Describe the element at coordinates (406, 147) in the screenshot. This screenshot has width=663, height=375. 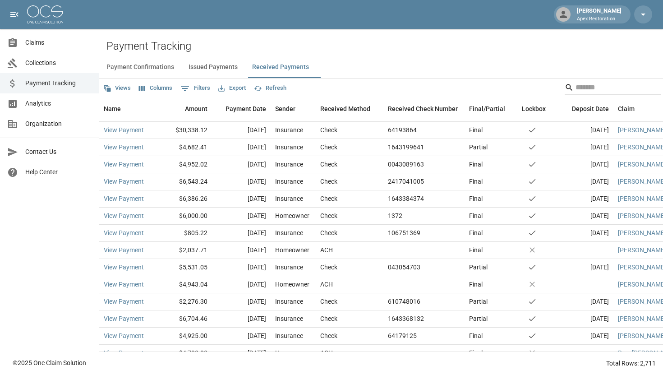
I see `div: 1643199641` at that location.